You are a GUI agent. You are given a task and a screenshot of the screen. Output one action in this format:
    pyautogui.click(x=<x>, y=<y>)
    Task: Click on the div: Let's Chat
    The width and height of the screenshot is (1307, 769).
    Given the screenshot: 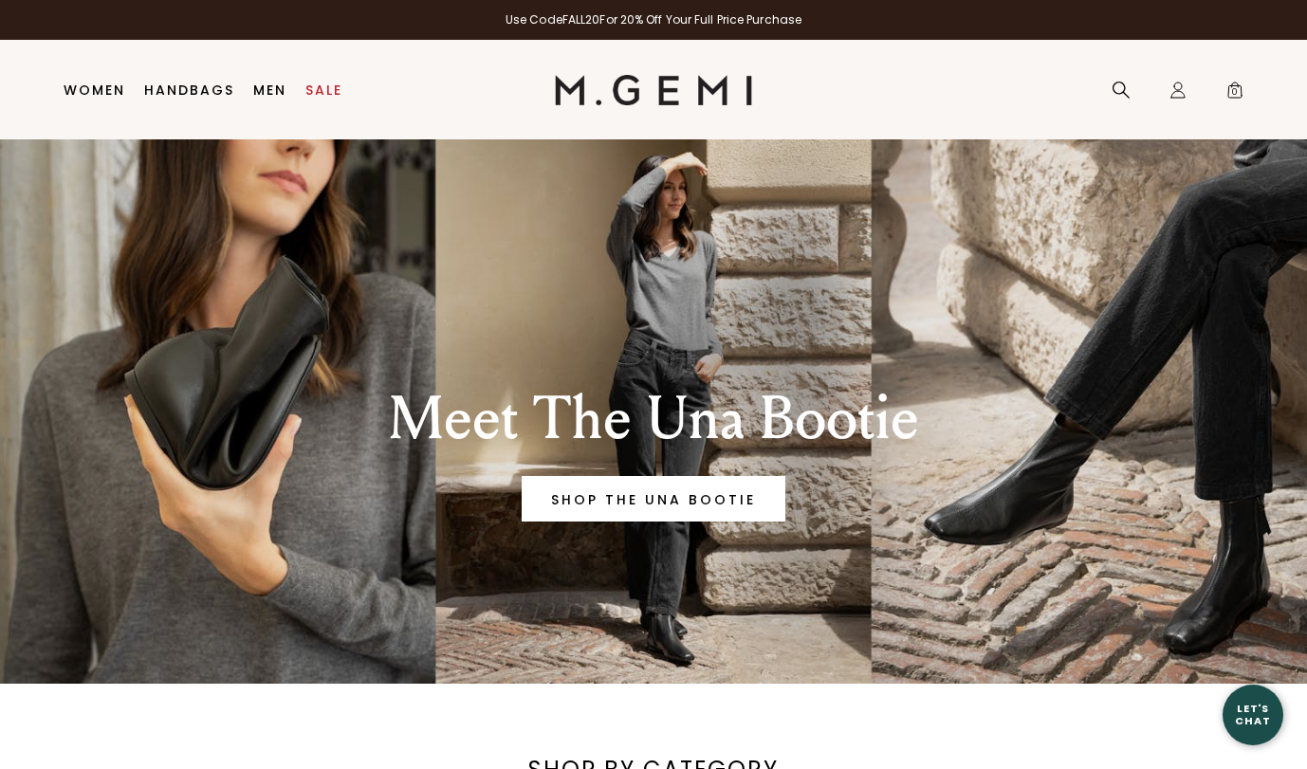 What is the action you would take?
    pyautogui.click(x=1253, y=714)
    